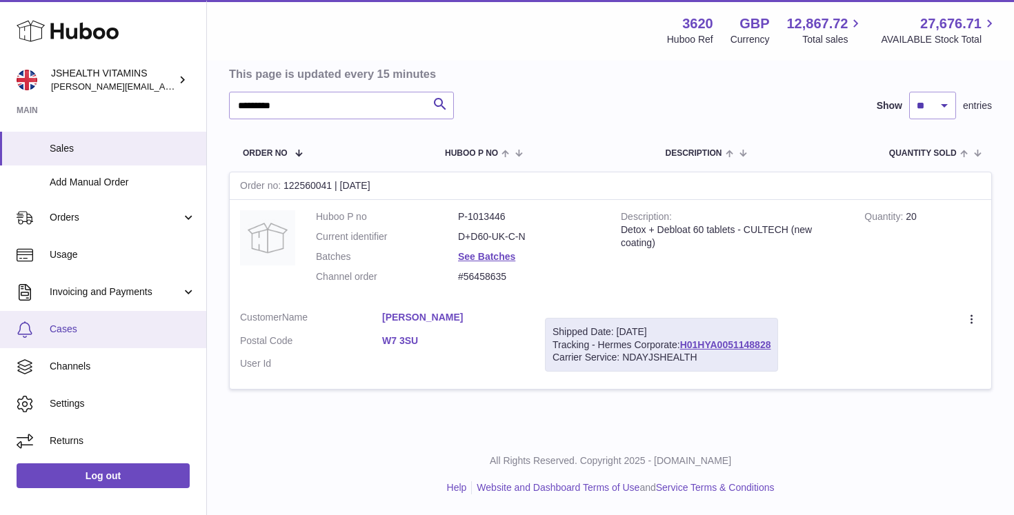  What do you see at coordinates (939, 30) in the screenshot?
I see `a: 27,676.71 AVAILABLE Stock Total` at bounding box center [939, 30].